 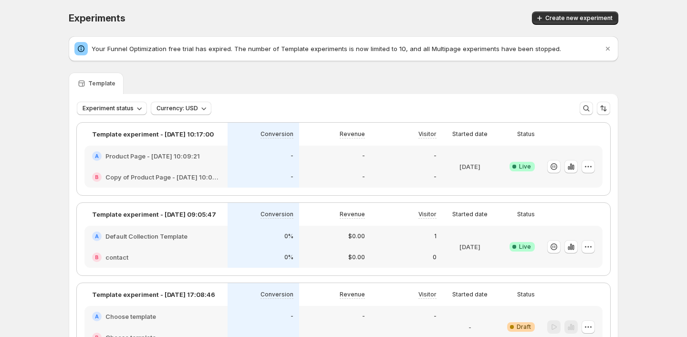 What do you see at coordinates (579, 18) in the screenshot?
I see `span: Create new experiment` at bounding box center [579, 18].